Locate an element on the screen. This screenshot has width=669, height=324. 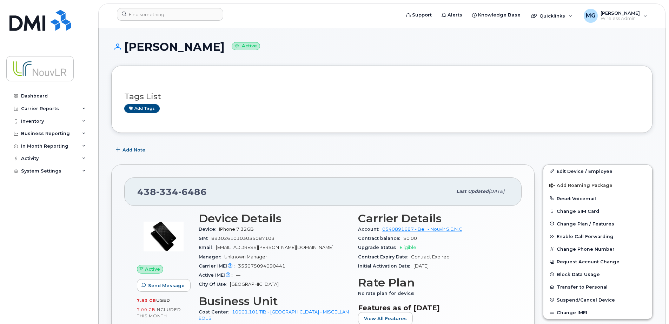
span: Email is located at coordinates (207, 248).